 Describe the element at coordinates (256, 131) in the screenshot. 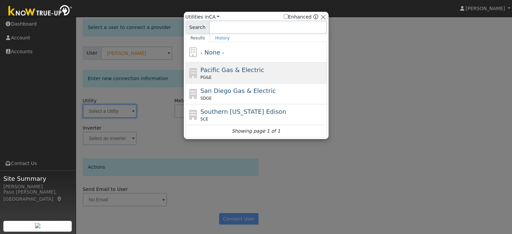

I see `i: Showing page 1 of 1` at that location.